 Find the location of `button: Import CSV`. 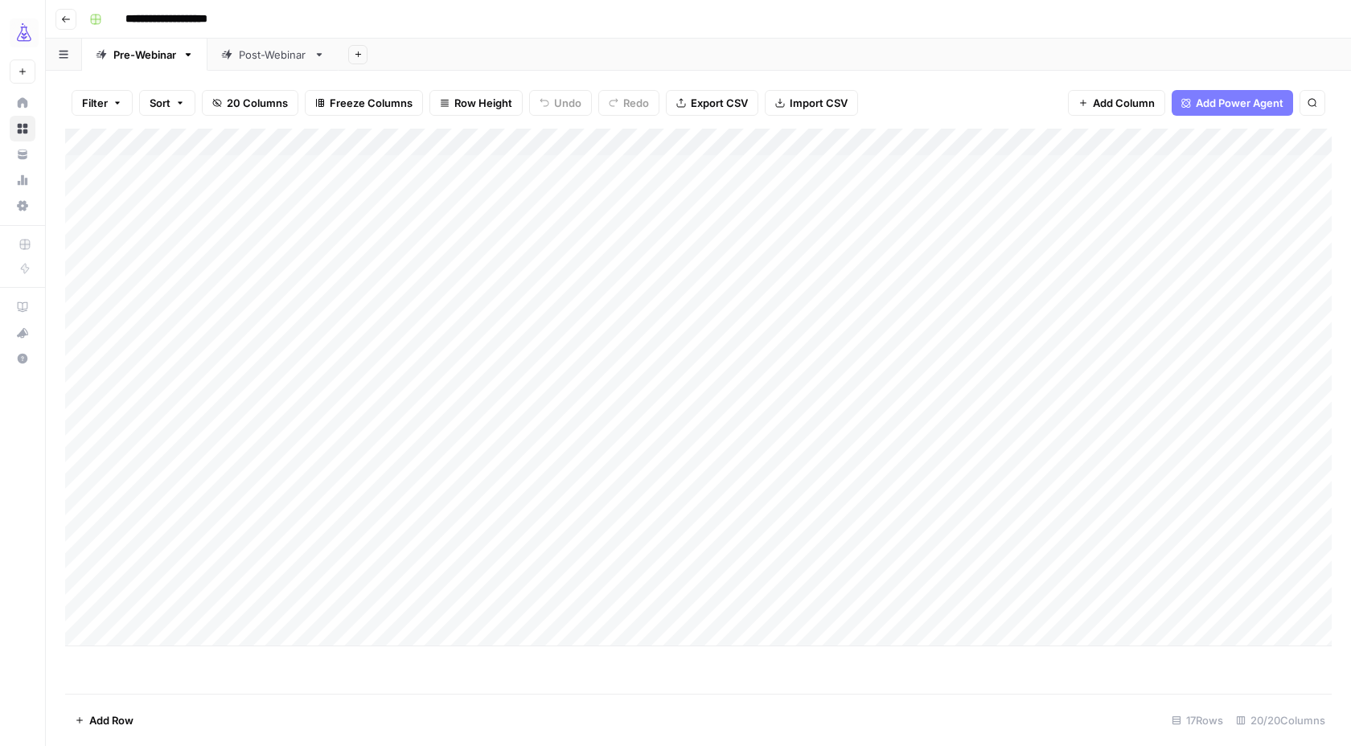

button: Import CSV is located at coordinates (812, 103).